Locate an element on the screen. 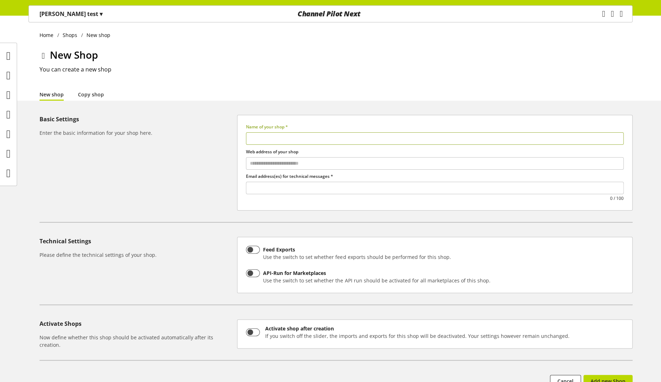  h2: You can create a new shop is located at coordinates (336, 69).